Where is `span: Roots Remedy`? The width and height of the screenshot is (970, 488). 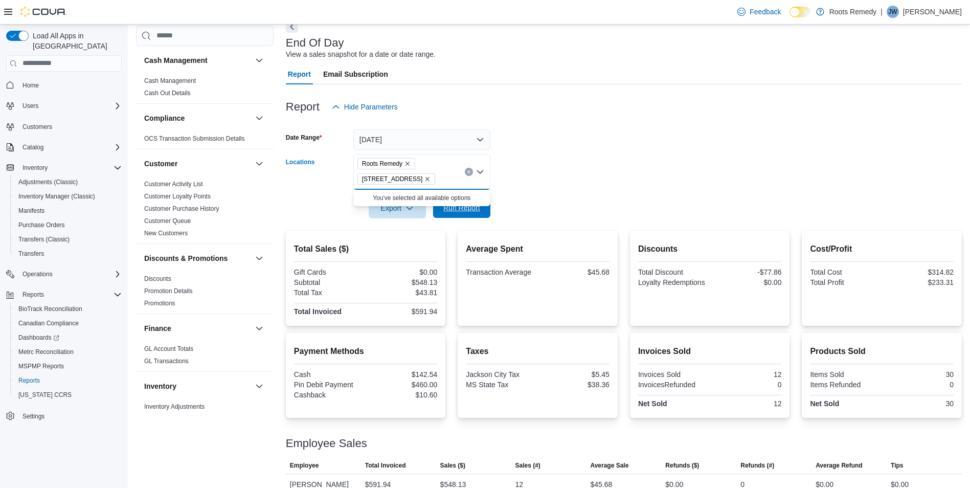
span: Roots Remedy is located at coordinates (386, 164).